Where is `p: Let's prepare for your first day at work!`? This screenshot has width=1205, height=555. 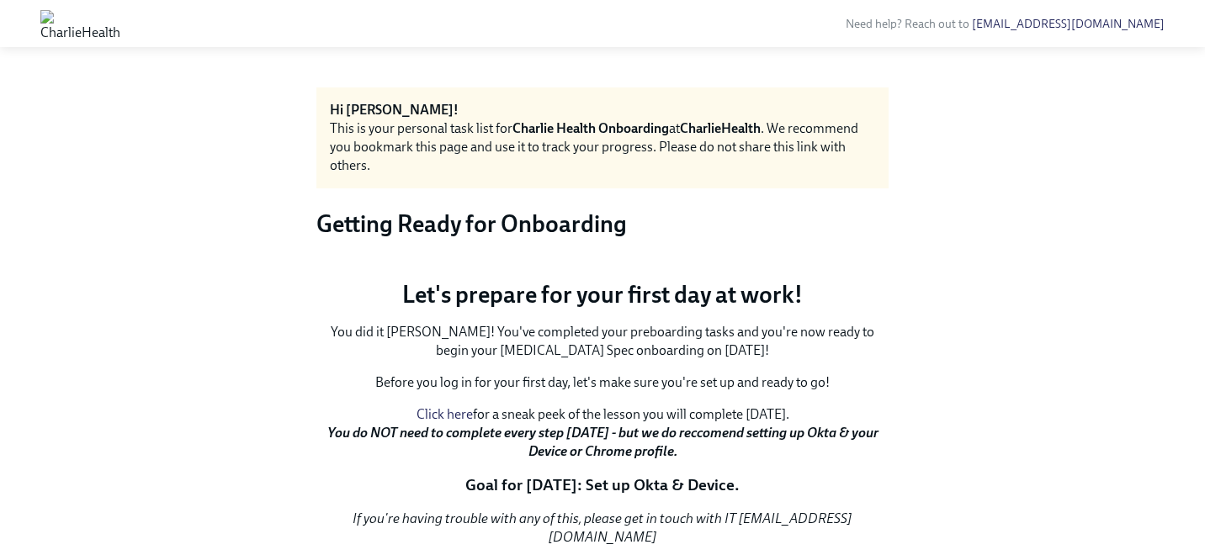 p: Let's prepare for your first day at work! is located at coordinates (602, 294).